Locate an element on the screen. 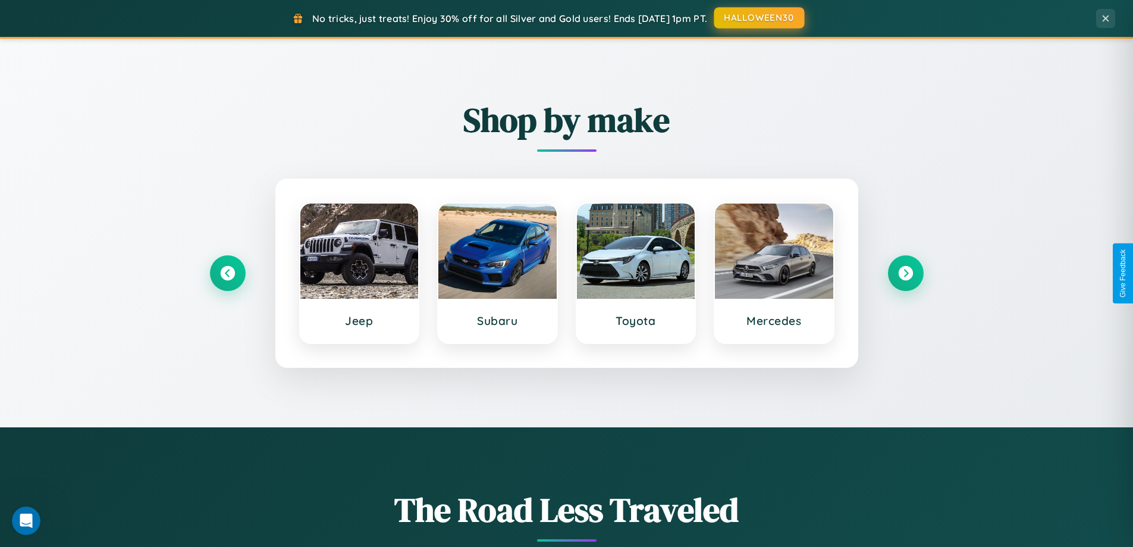 The width and height of the screenshot is (1133, 547). h2: Shop by make is located at coordinates (567, 120).